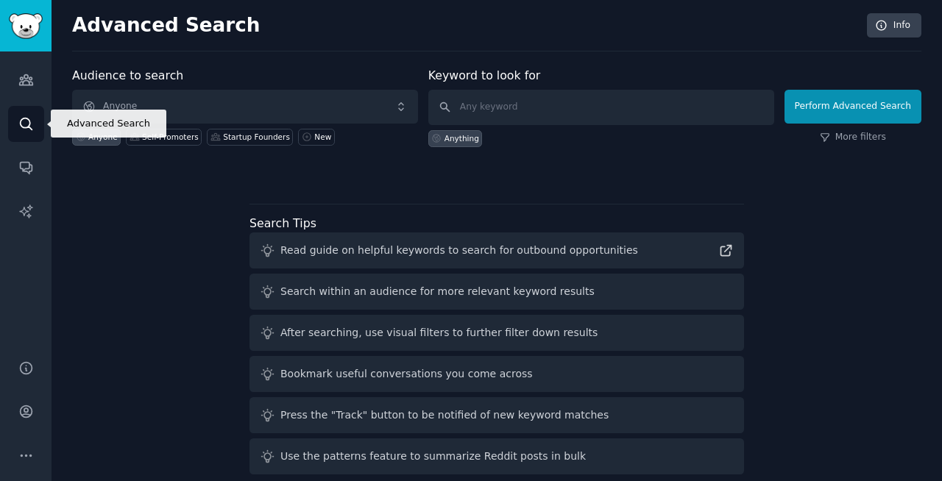 The width and height of the screenshot is (942, 481). What do you see at coordinates (853, 138) in the screenshot?
I see `a: More filters` at bounding box center [853, 138].